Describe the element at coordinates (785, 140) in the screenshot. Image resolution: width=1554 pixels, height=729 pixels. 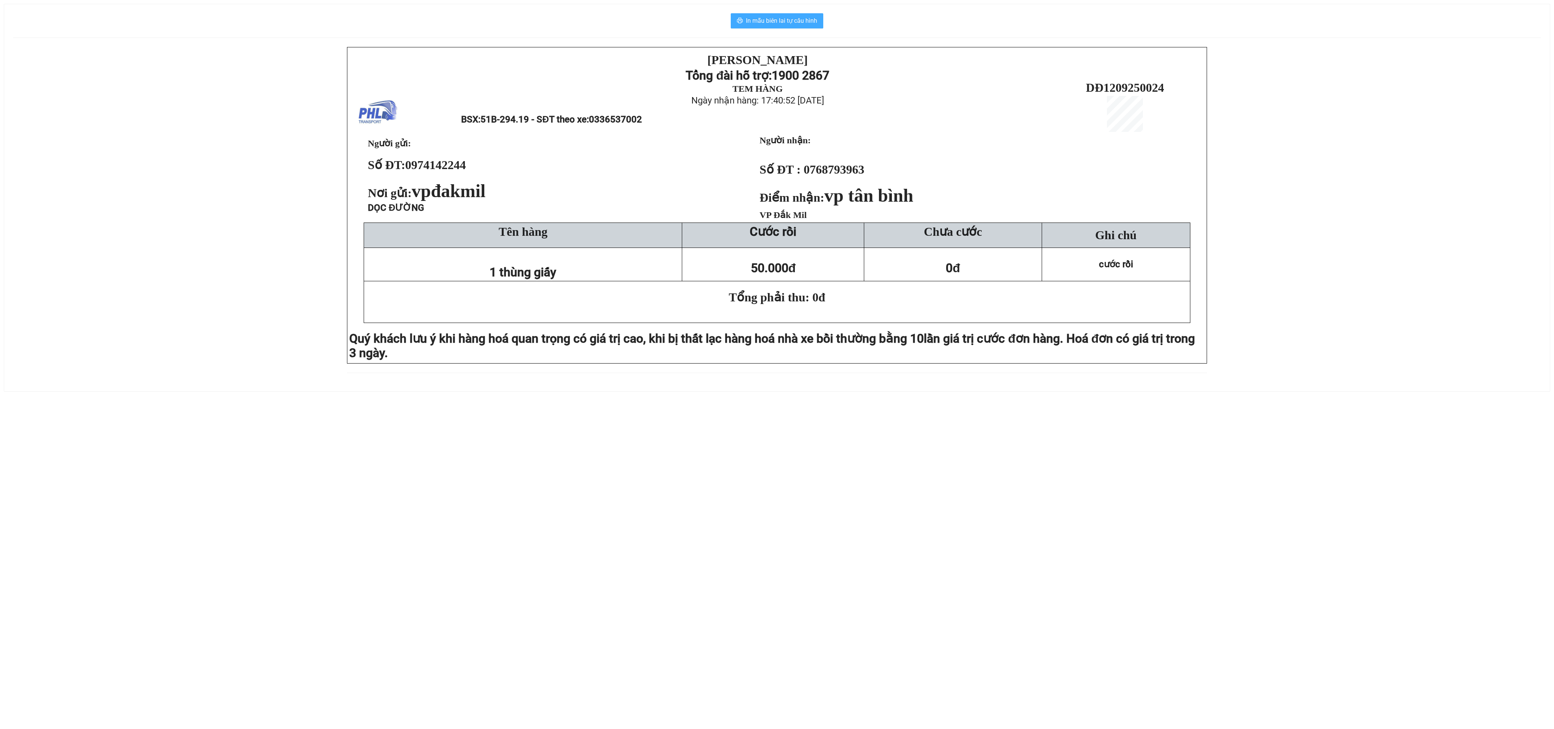
I see `strong: Người nhận:` at that location.